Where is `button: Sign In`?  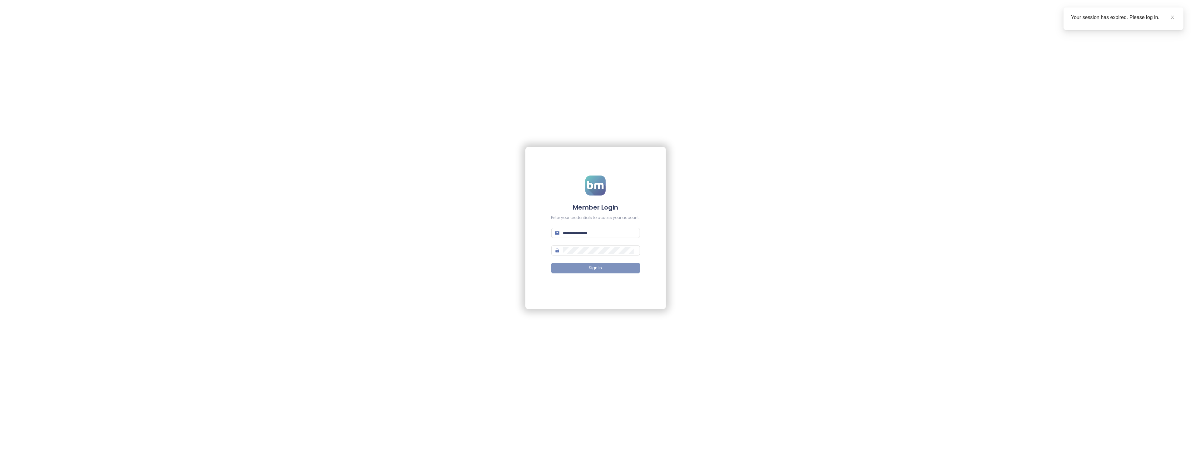 button: Sign In is located at coordinates (596, 268).